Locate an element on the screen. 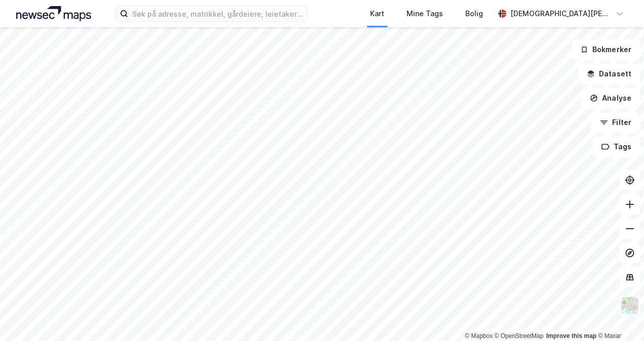 The width and height of the screenshot is (644, 341). button: Bokmerker is located at coordinates (606, 50).